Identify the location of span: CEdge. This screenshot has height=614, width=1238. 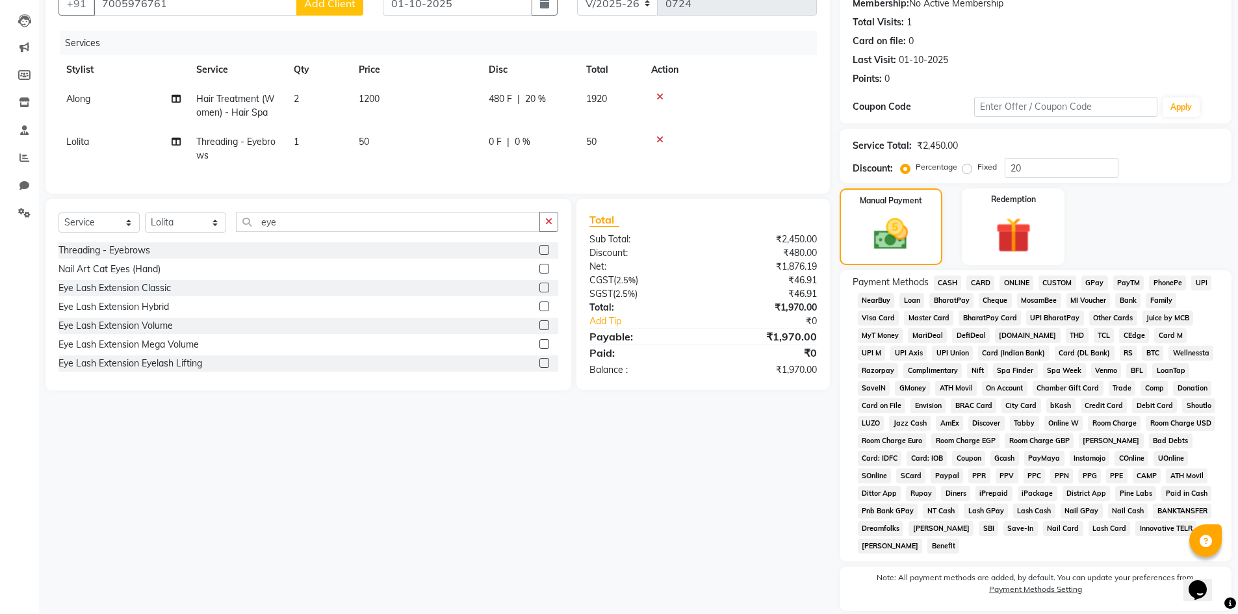
(1134, 335).